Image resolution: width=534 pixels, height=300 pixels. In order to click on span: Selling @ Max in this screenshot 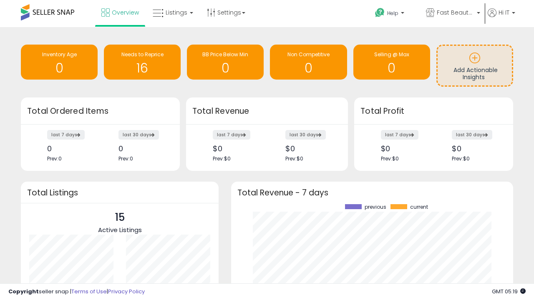, I will do `click(392, 54)`.